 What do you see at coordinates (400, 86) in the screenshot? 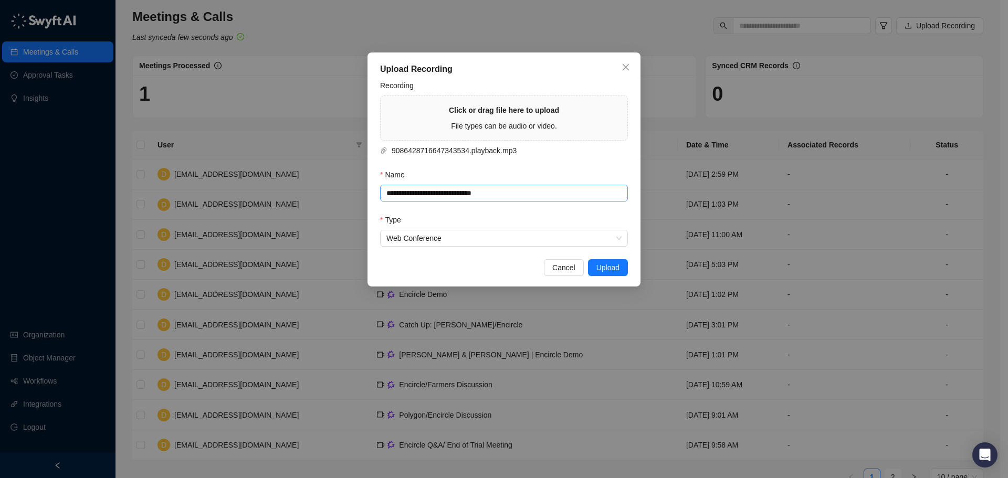
I see `label: Recording` at bounding box center [400, 86].